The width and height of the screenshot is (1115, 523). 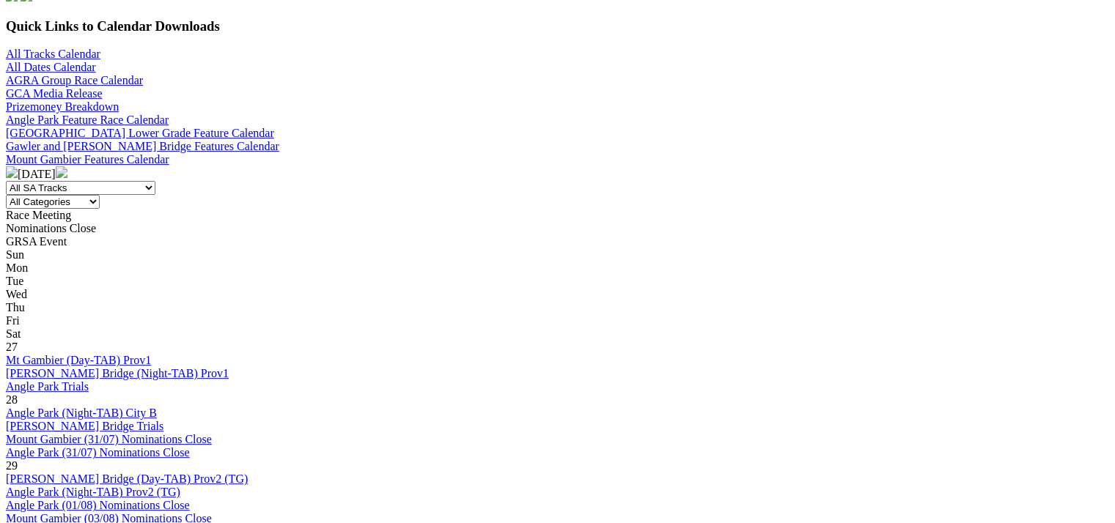 I want to click on img: chevron-right-pager-white.svg, so click(x=62, y=172).